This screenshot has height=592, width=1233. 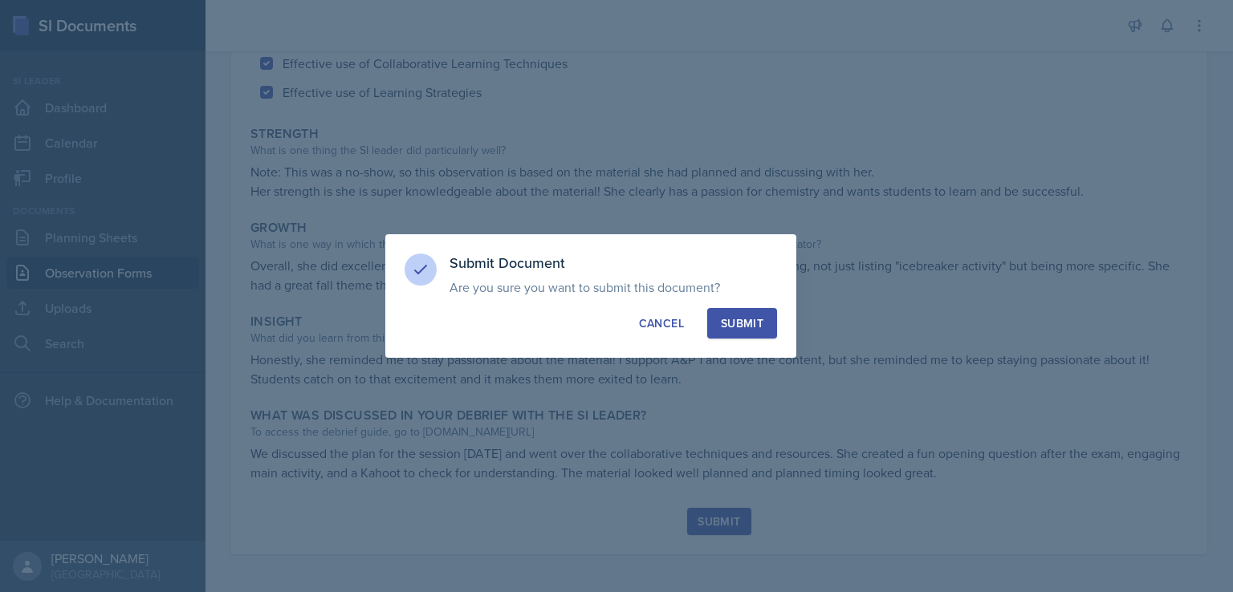 What do you see at coordinates (662, 324) in the screenshot?
I see `button: Cancel` at bounding box center [662, 324].